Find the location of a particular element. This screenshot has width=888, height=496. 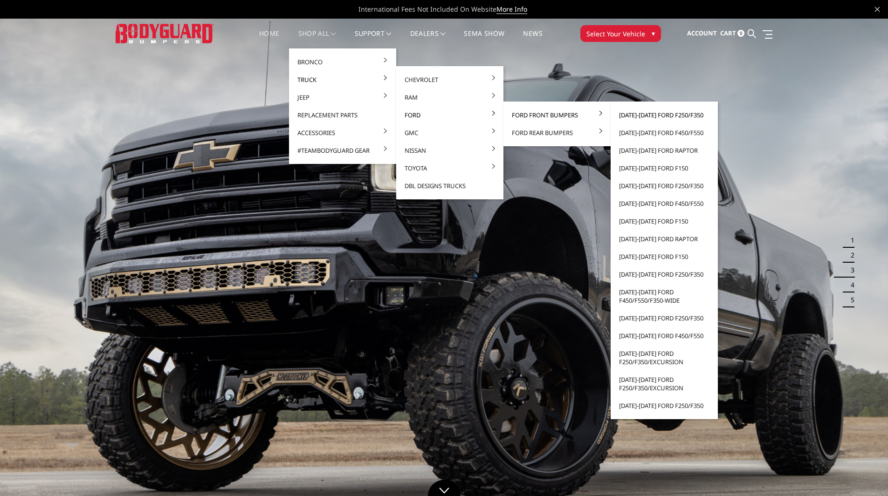

button: 3 of 5 is located at coordinates (849, 270).